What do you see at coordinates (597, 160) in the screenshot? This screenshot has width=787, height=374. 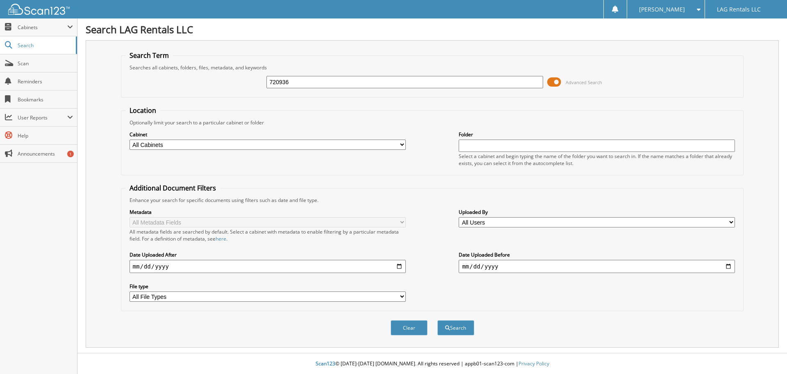 I see `div: Select a cabinet and begin typing the name of the folder you want to search in. If the name match...` at bounding box center [597, 160].